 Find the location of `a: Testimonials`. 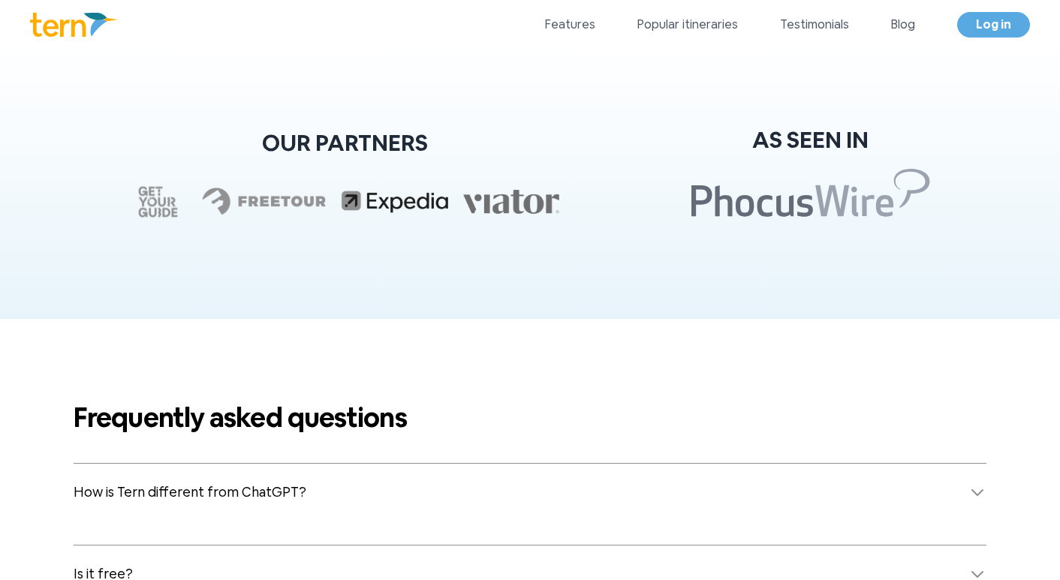

a: Testimonials is located at coordinates (815, 25).